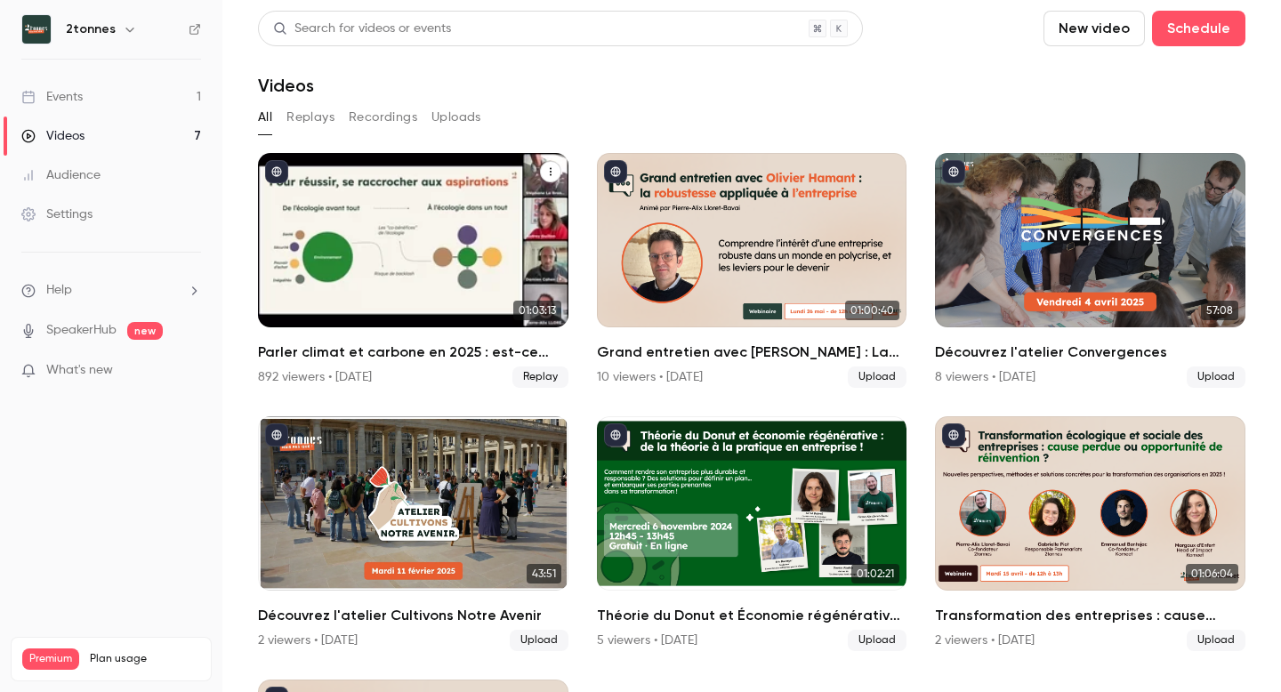 The height and width of the screenshot is (692, 1281). Describe the element at coordinates (52, 97) in the screenshot. I see `div: Events` at that location.